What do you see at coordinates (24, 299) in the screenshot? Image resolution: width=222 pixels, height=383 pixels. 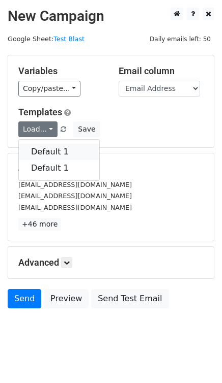 I see `a: Send` at bounding box center [24, 299].